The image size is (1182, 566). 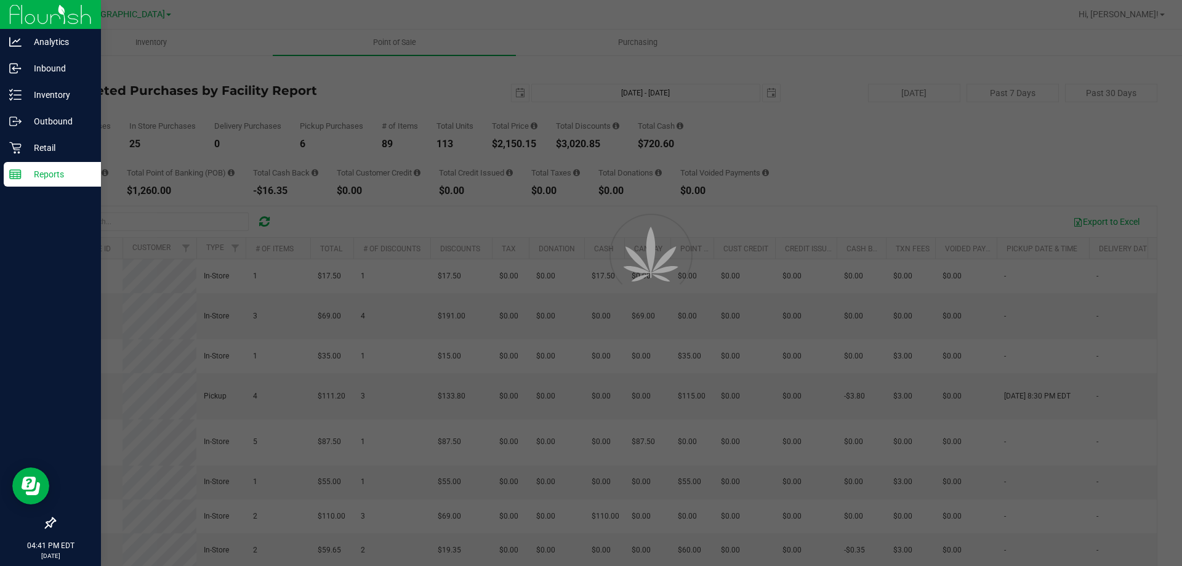 What do you see at coordinates (58, 148) in the screenshot?
I see `p: Retail` at bounding box center [58, 148].